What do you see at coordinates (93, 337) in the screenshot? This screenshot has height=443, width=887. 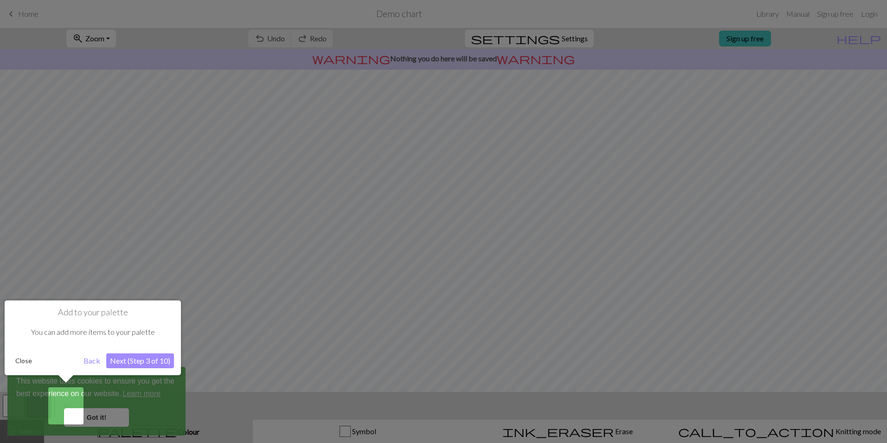 I see `div: Add to your palette` at bounding box center [93, 337].